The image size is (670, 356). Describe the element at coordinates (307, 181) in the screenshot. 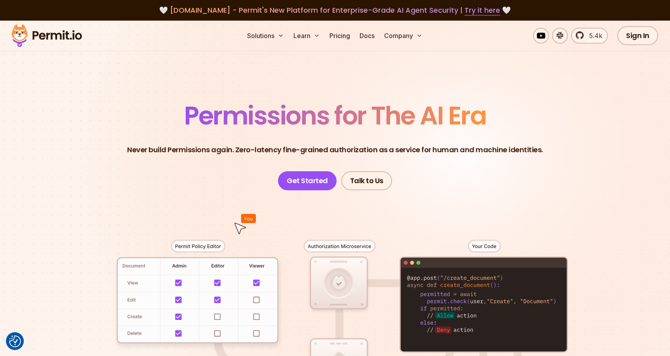

I see `a: Get Started` at that location.